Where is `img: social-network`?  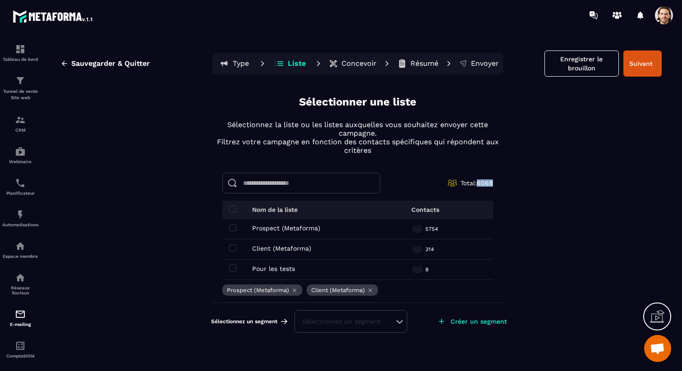
img: social-network is located at coordinates (20, 278).